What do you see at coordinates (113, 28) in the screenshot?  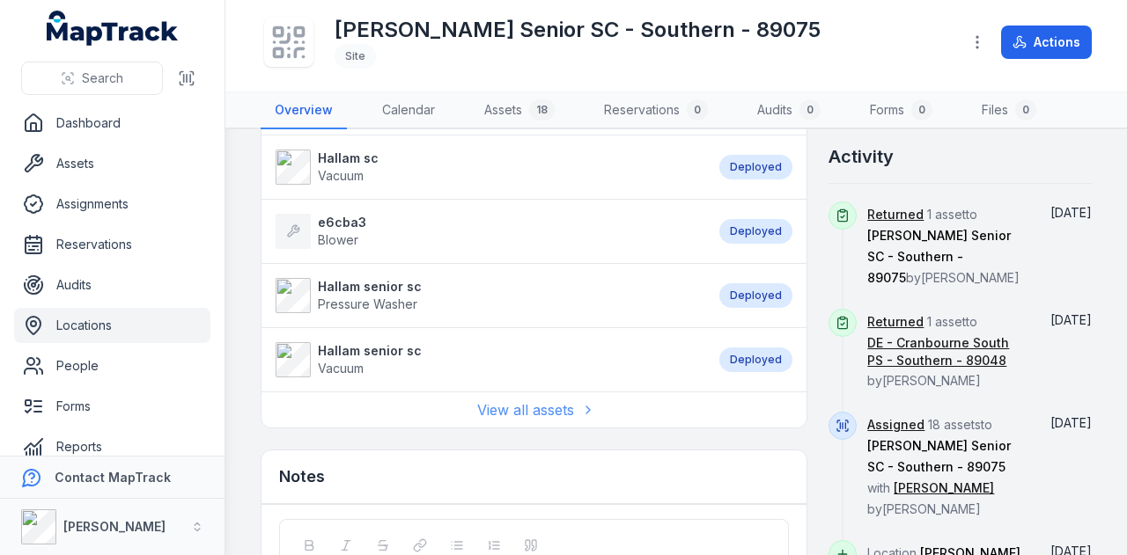 I see `a: MapTrack` at bounding box center [113, 28].